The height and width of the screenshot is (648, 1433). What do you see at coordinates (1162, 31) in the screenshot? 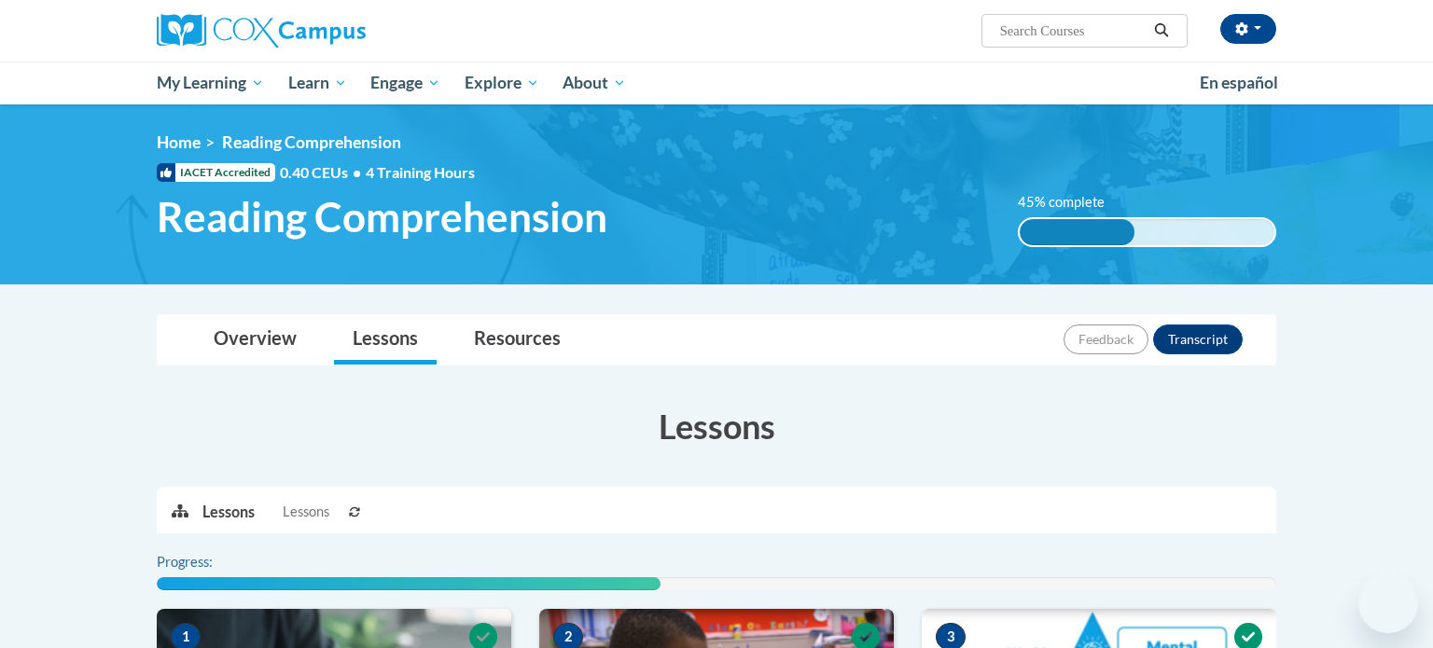
I see `button: Search` at bounding box center [1162, 31].